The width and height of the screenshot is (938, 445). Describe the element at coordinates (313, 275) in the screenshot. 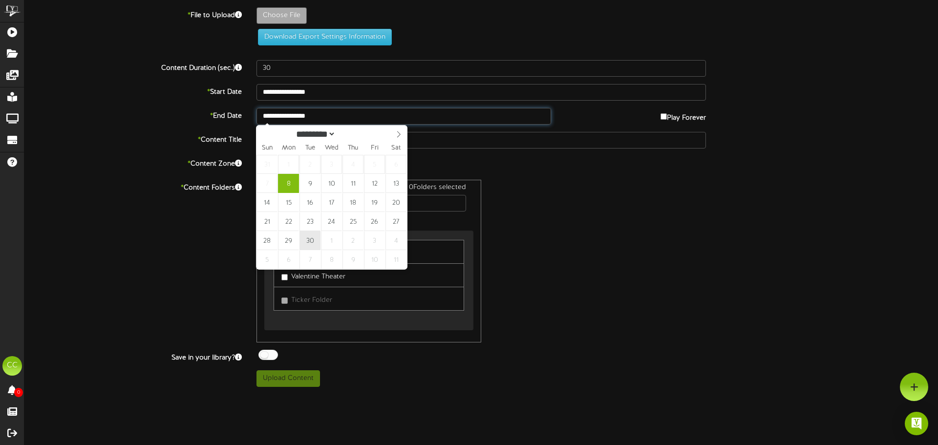

I see `label: Valentine Theater` at that location.